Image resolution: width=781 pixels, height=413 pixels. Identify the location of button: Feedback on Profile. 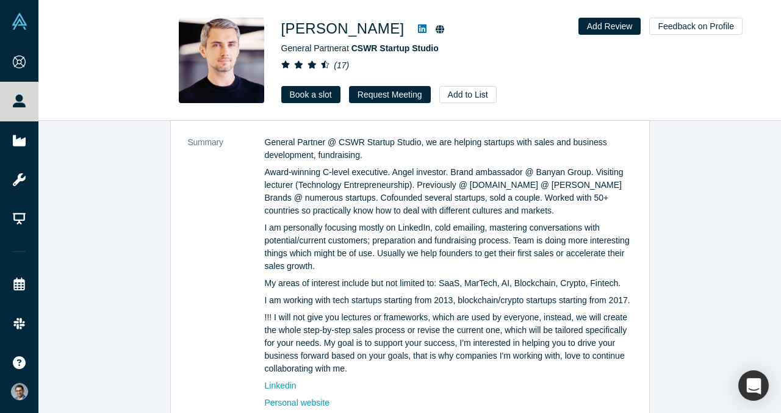
(696, 26).